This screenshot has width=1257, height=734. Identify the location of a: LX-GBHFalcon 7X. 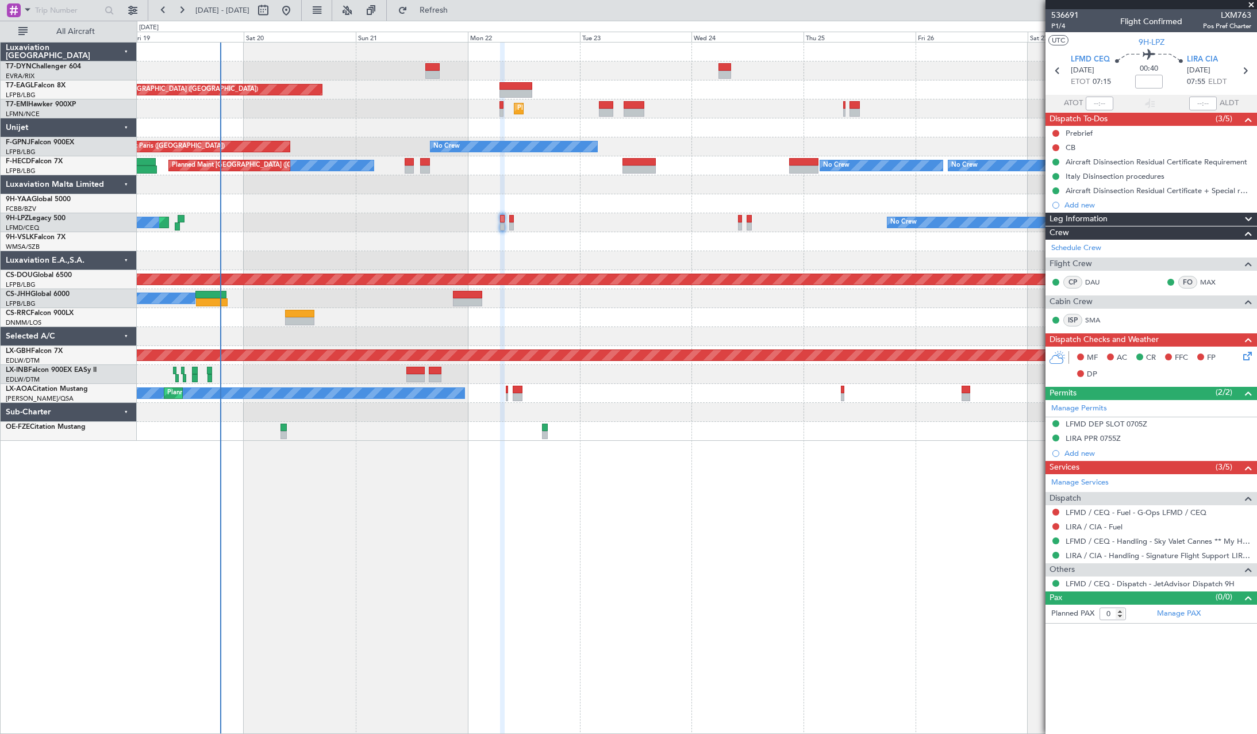
(34, 351).